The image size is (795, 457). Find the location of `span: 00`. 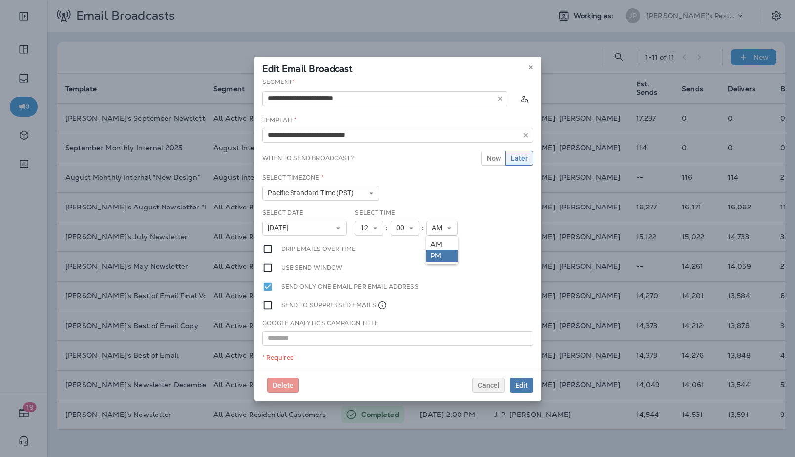

span: 00 is located at coordinates (402, 228).